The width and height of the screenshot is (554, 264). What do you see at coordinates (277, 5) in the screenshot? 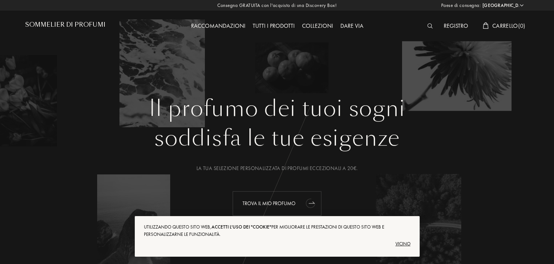
I see `font: Consegna GRATUITA con l'acquisto di una Discovery Box!` at bounding box center [277, 5].